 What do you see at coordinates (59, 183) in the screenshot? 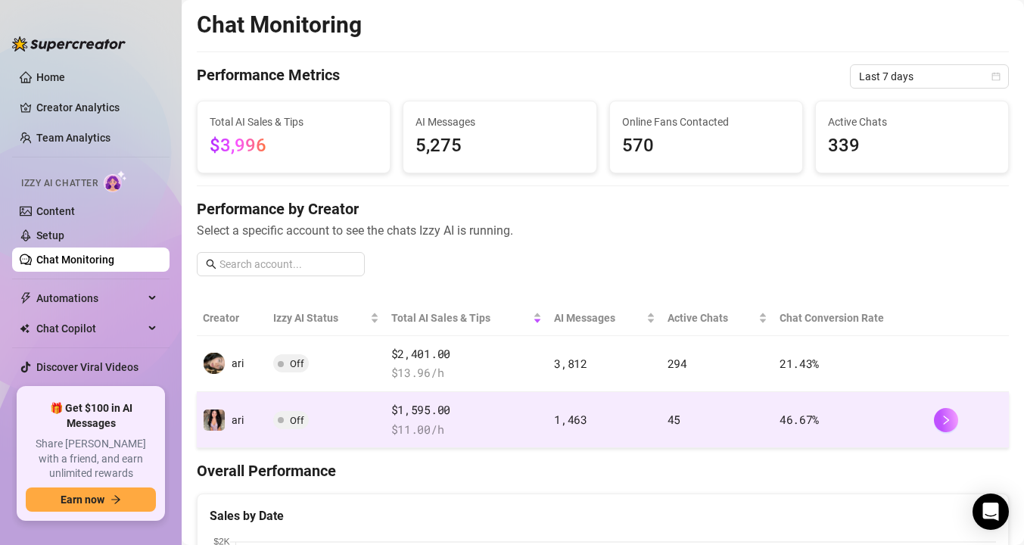
I see `span: Izzy AI Chatter` at bounding box center [59, 183].